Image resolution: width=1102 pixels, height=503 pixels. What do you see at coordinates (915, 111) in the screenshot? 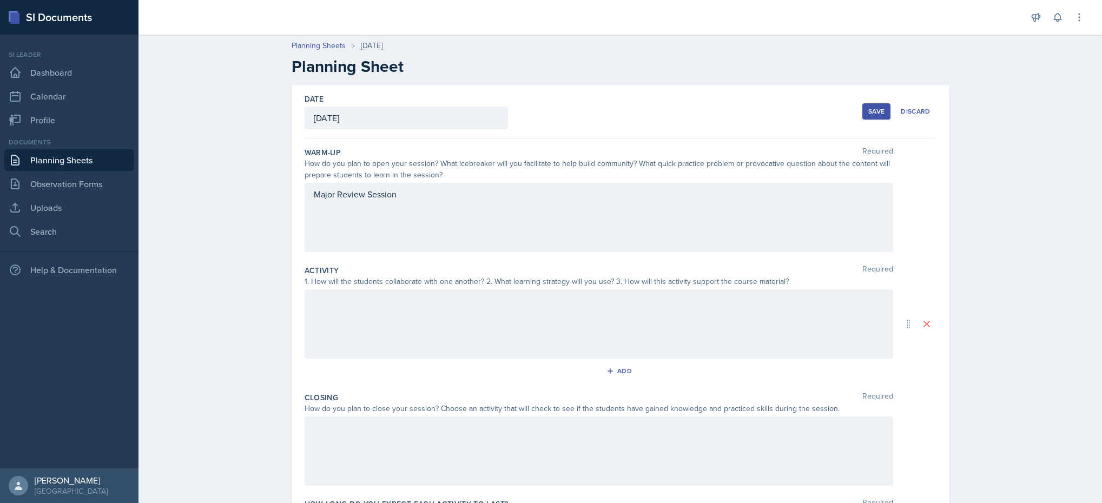
I see `button: Discard` at bounding box center [915, 111].